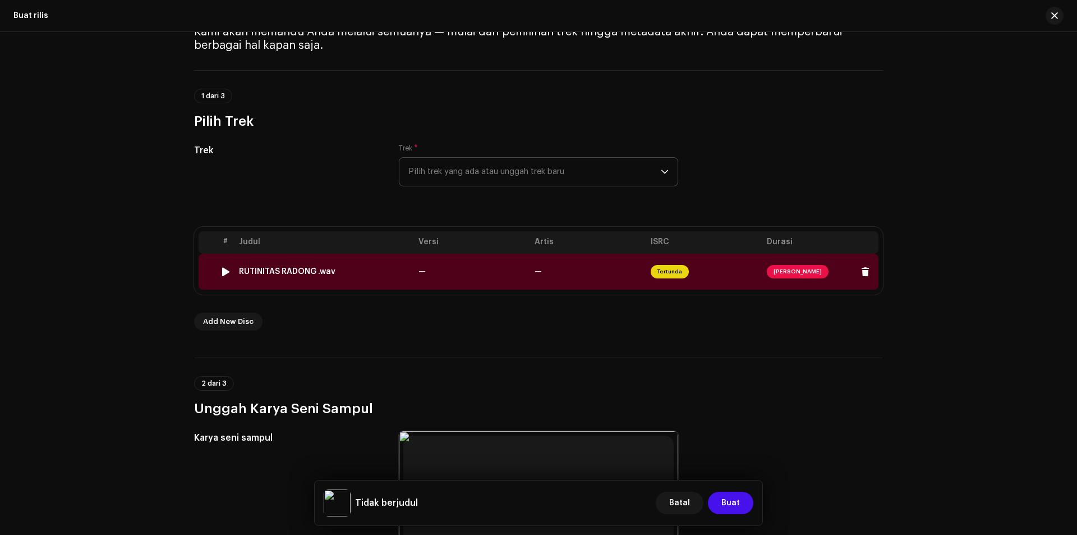 Image resolution: width=1077 pixels, height=535 pixels. Describe the element at coordinates (408, 148) in the screenshot. I see `label: Trek` at that location.